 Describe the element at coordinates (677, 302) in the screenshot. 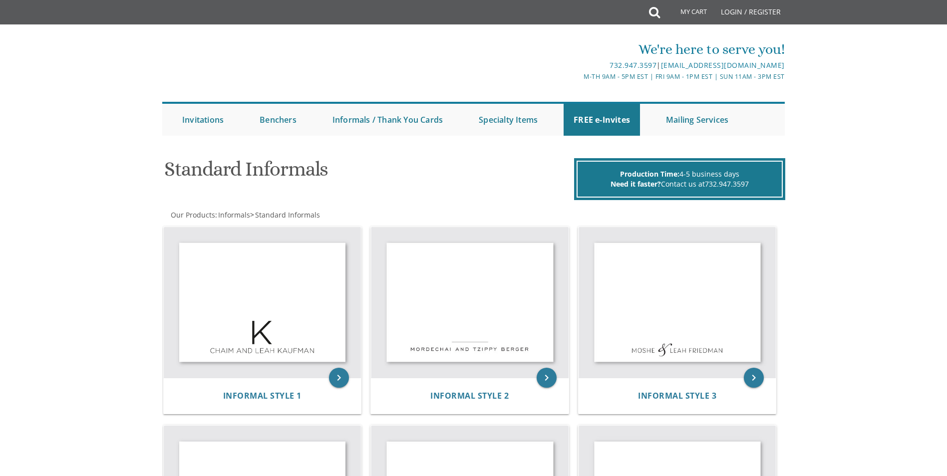

I see `img: Informal Style 3` at that location.